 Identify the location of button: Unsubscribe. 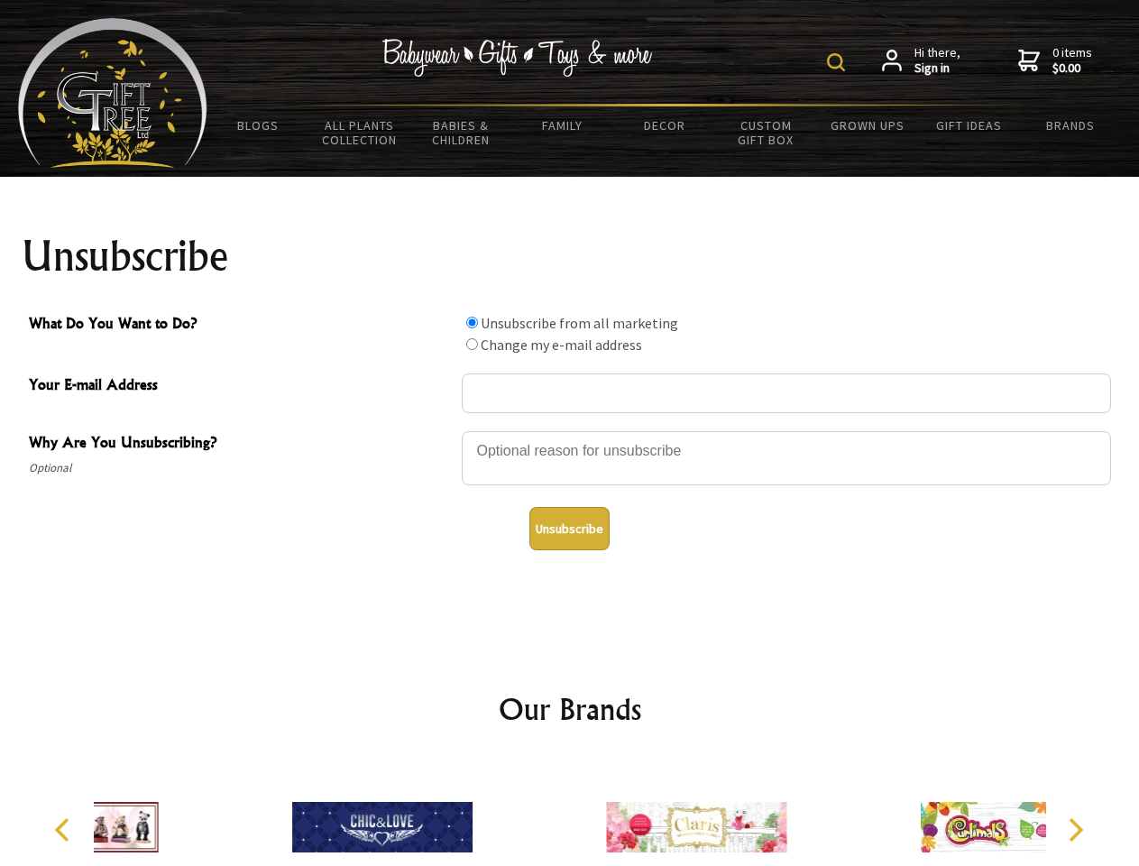
(569, 529).